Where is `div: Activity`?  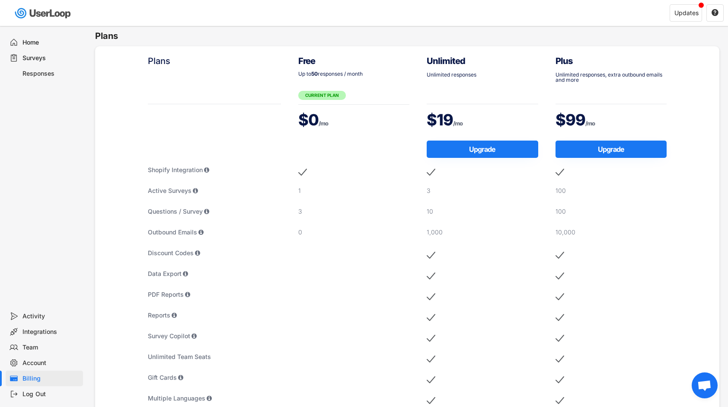
div: Activity is located at coordinates (51, 316).